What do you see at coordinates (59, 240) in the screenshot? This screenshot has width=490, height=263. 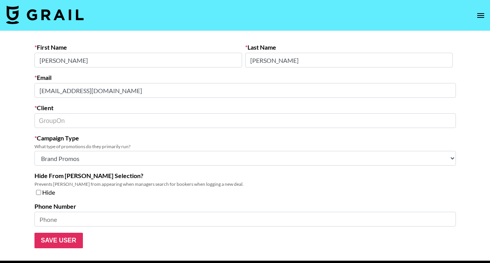 I see `input: Save User` at bounding box center [59, 240].